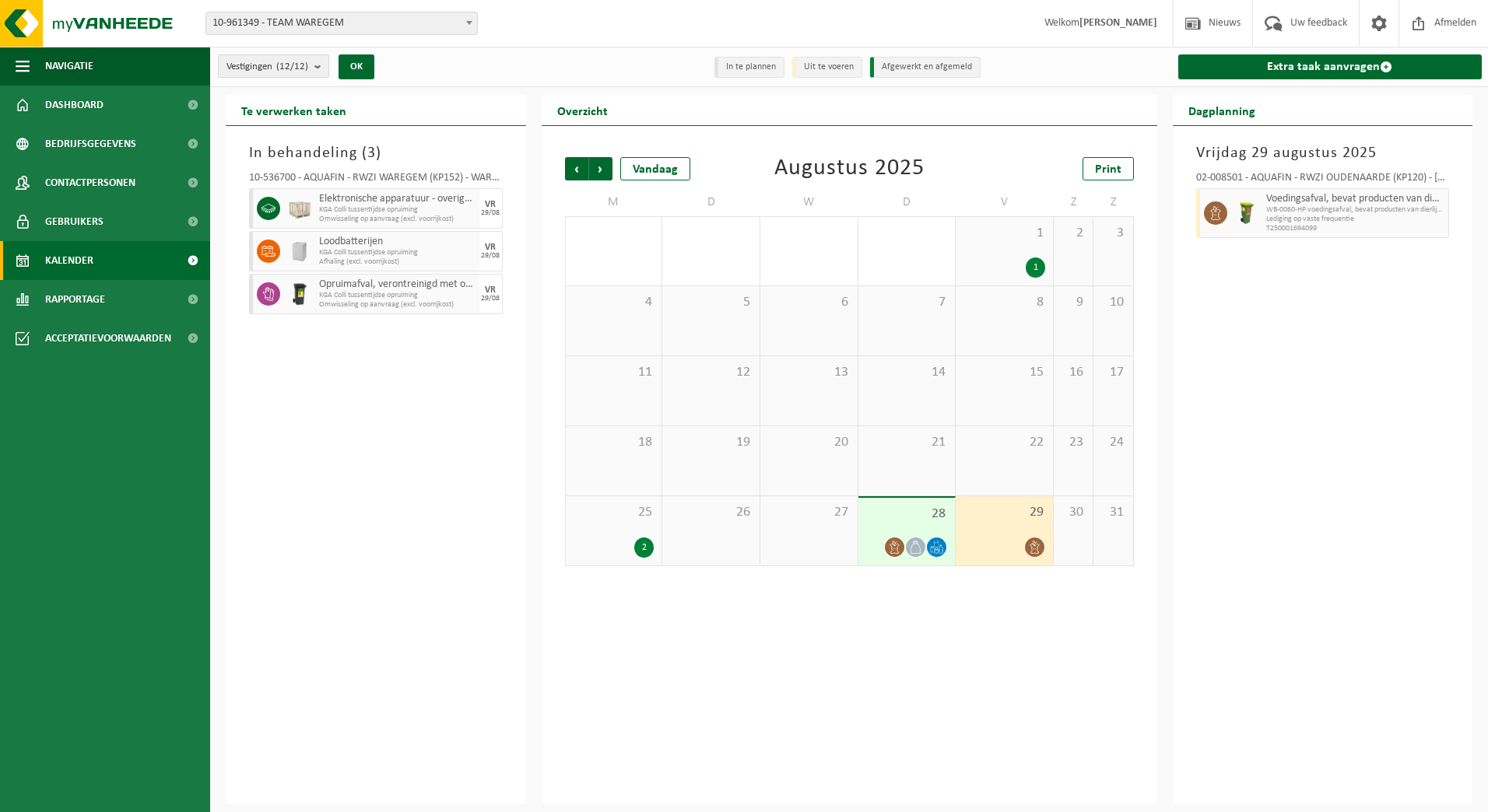  I want to click on span: Acceptatievoorwaarden, so click(108, 338).